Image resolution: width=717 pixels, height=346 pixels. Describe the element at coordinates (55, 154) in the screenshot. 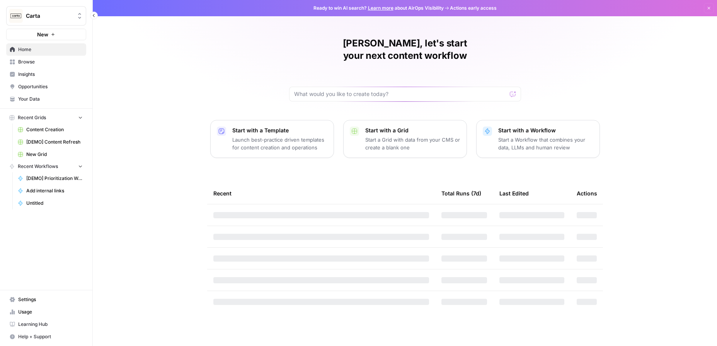

I see `span: New Grid` at that location.